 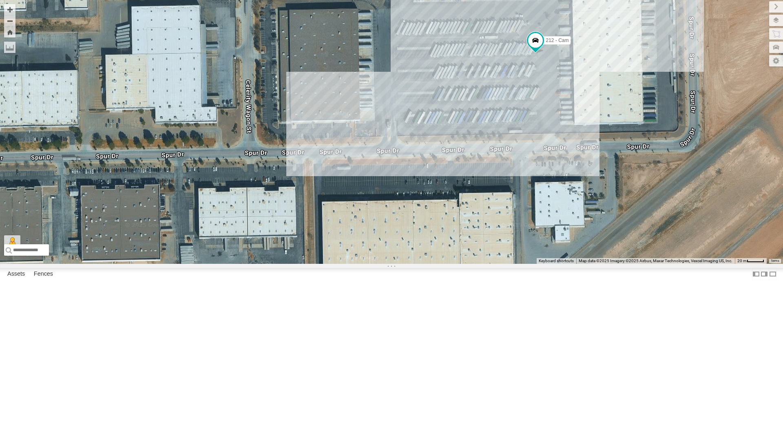 I want to click on label: Measure, so click(x=10, y=47).